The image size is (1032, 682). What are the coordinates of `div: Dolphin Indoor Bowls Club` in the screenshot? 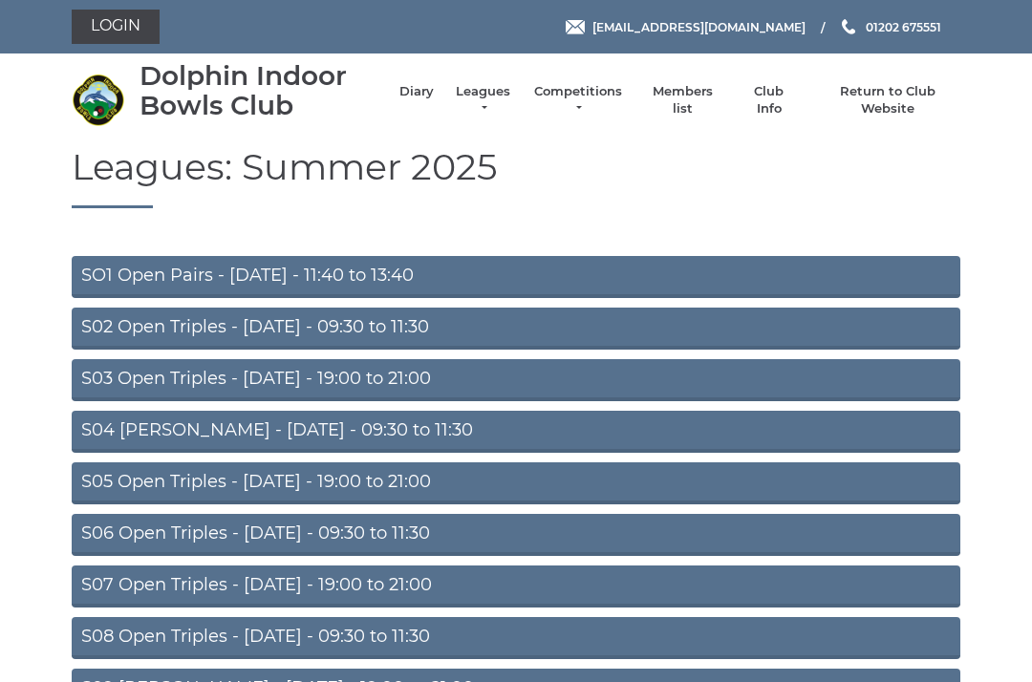 It's located at (260, 91).